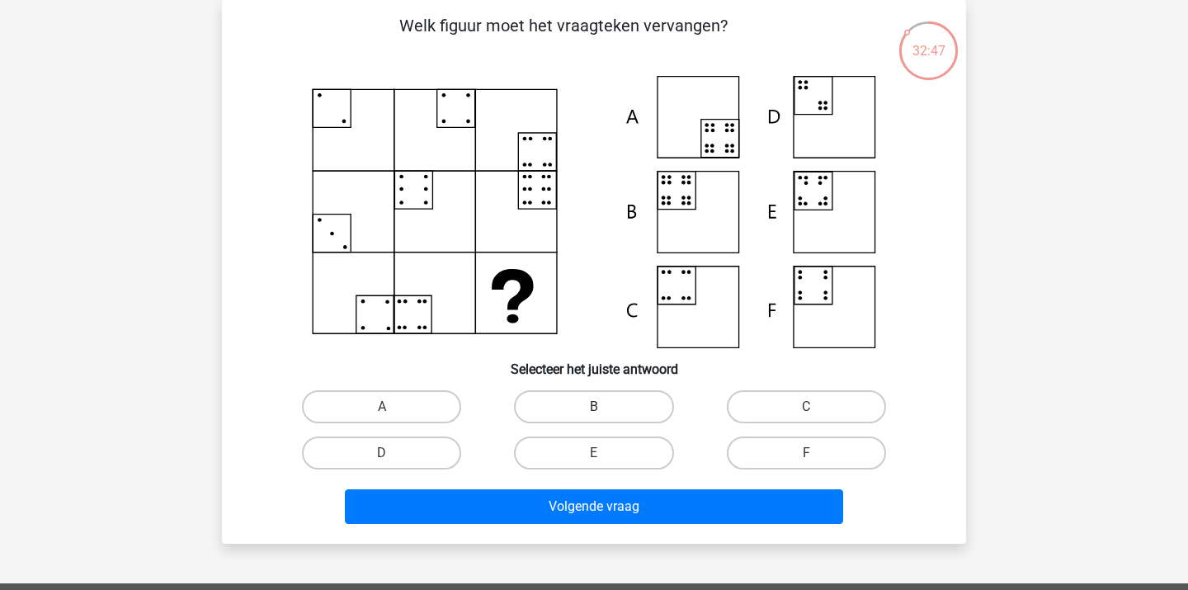 The width and height of the screenshot is (1188, 590). What do you see at coordinates (593, 453) in the screenshot?
I see `label: E` at bounding box center [593, 453].